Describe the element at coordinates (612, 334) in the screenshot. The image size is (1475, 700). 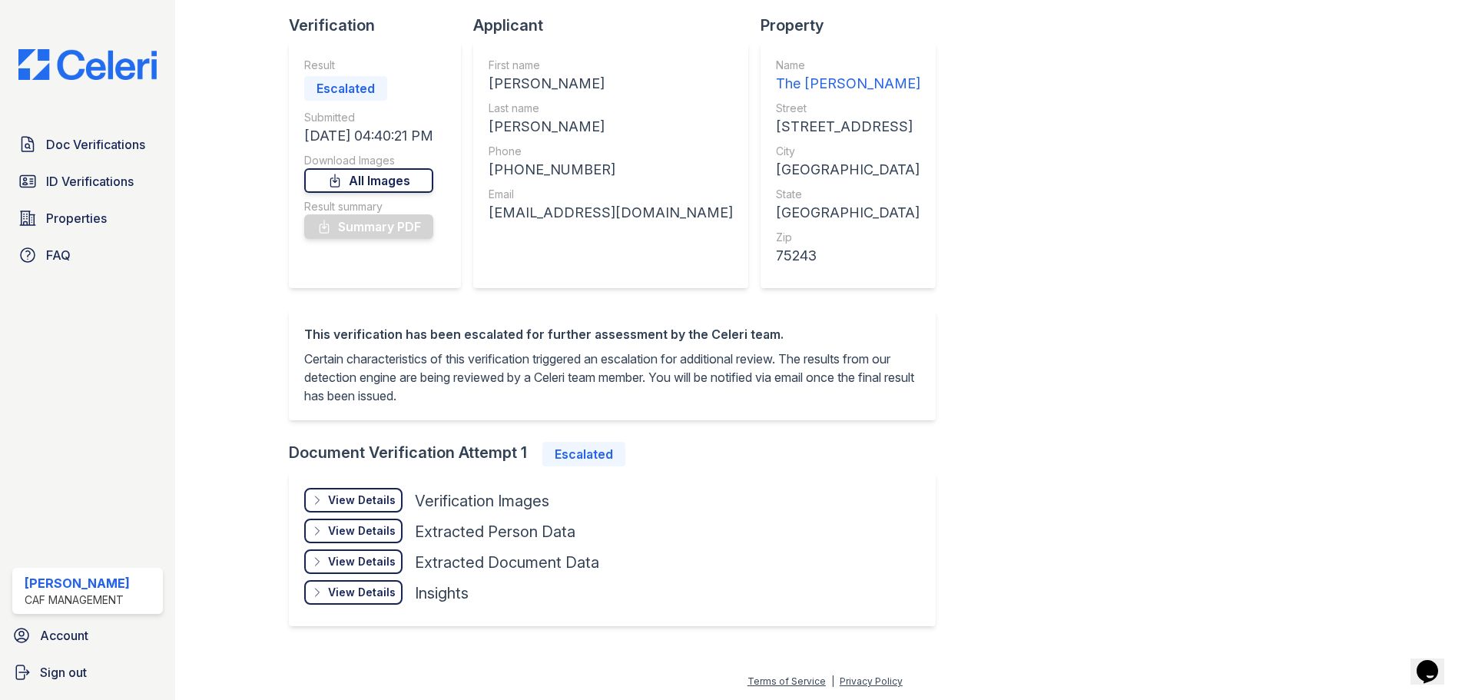
I see `div: This verification has been escalated for further assessment by the Celeri team.` at that location.